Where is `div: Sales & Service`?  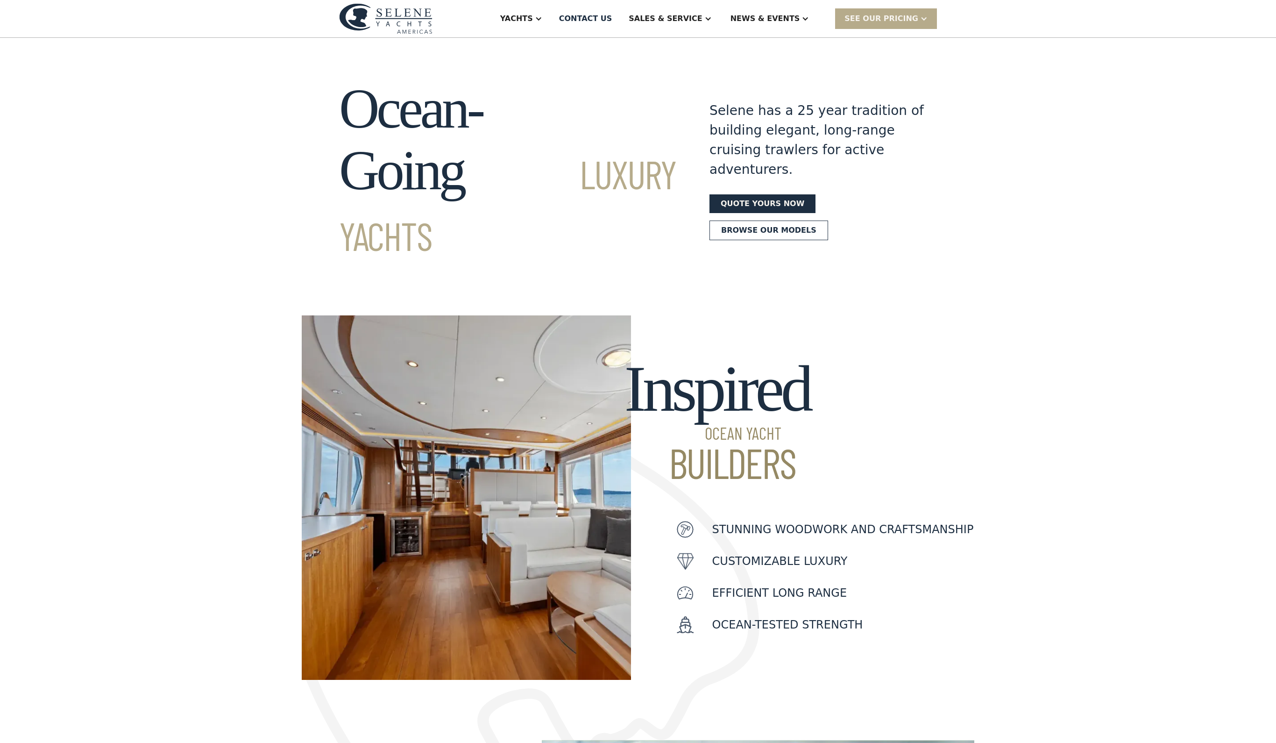
div: Sales & Service is located at coordinates (665, 19).